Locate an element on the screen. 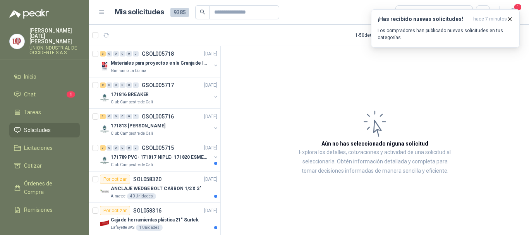 The height and width of the screenshot is (235, 529). div: 2 is located at coordinates (103, 85).